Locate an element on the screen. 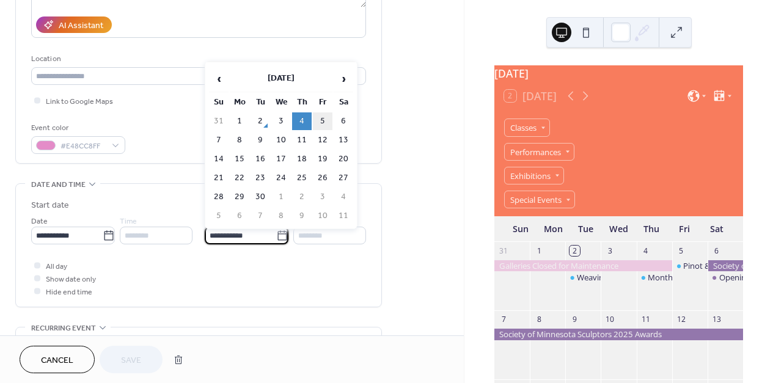 Image resolution: width=773 pixels, height=383 pixels. td: 18 is located at coordinates (302, 159).